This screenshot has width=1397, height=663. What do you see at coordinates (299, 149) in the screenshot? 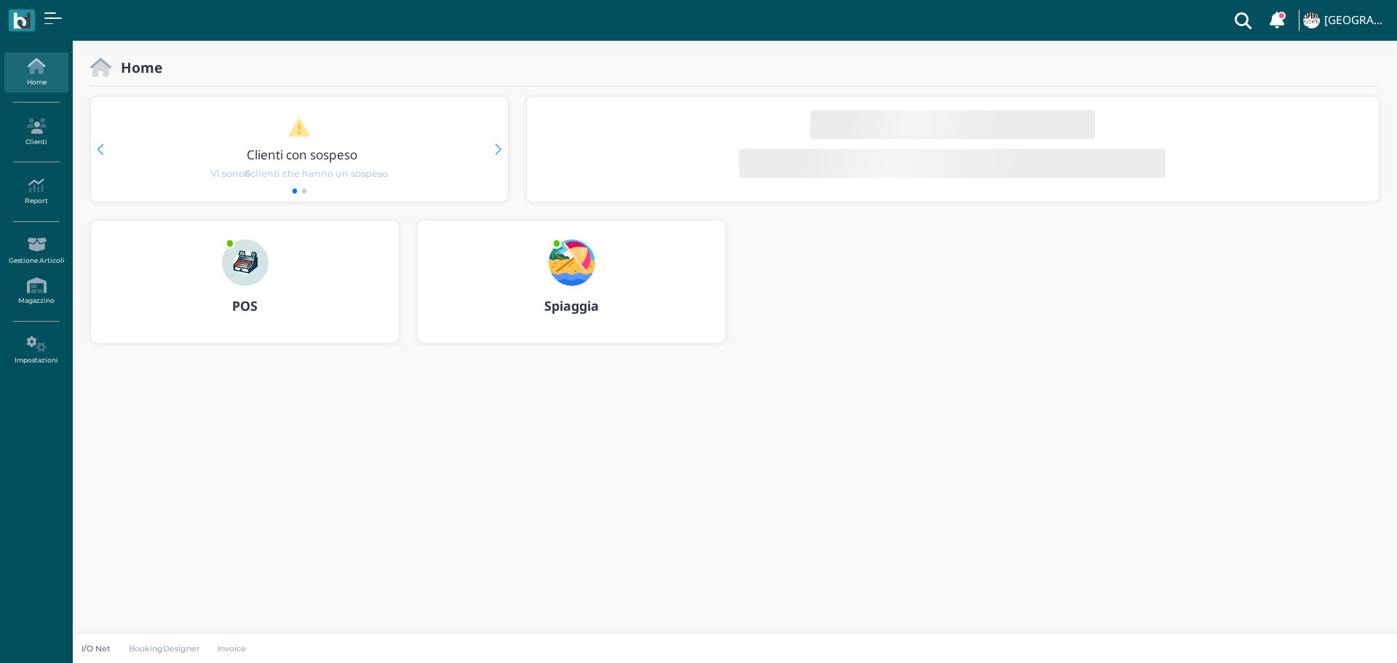
I see `div: 1 / 2` at bounding box center [299, 149].